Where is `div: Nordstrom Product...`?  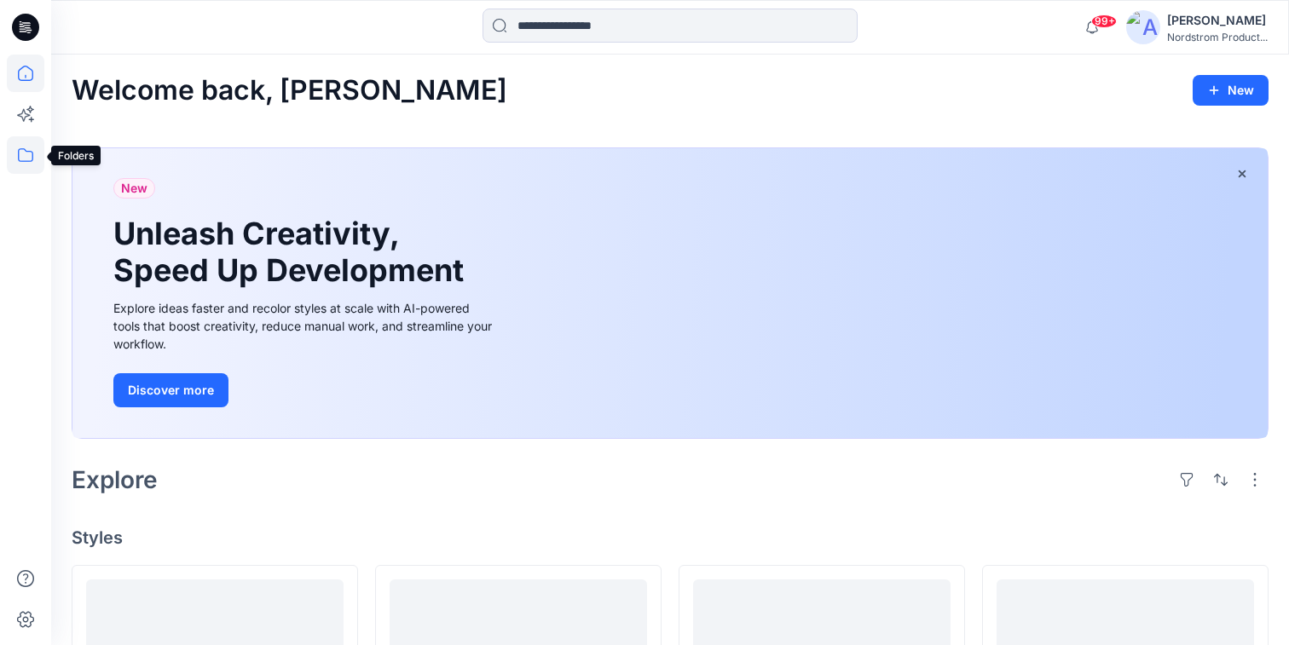
div: Nordstrom Product... is located at coordinates (1217, 37).